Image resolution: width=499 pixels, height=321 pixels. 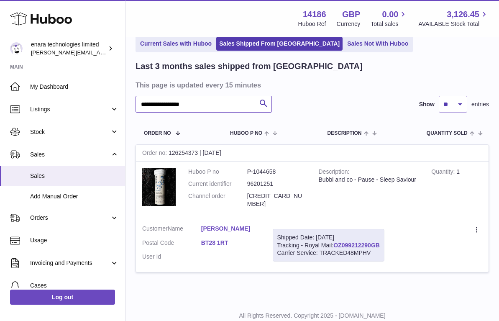 What do you see at coordinates (70, 132) in the screenshot?
I see `span: Stock` at bounding box center [70, 132].